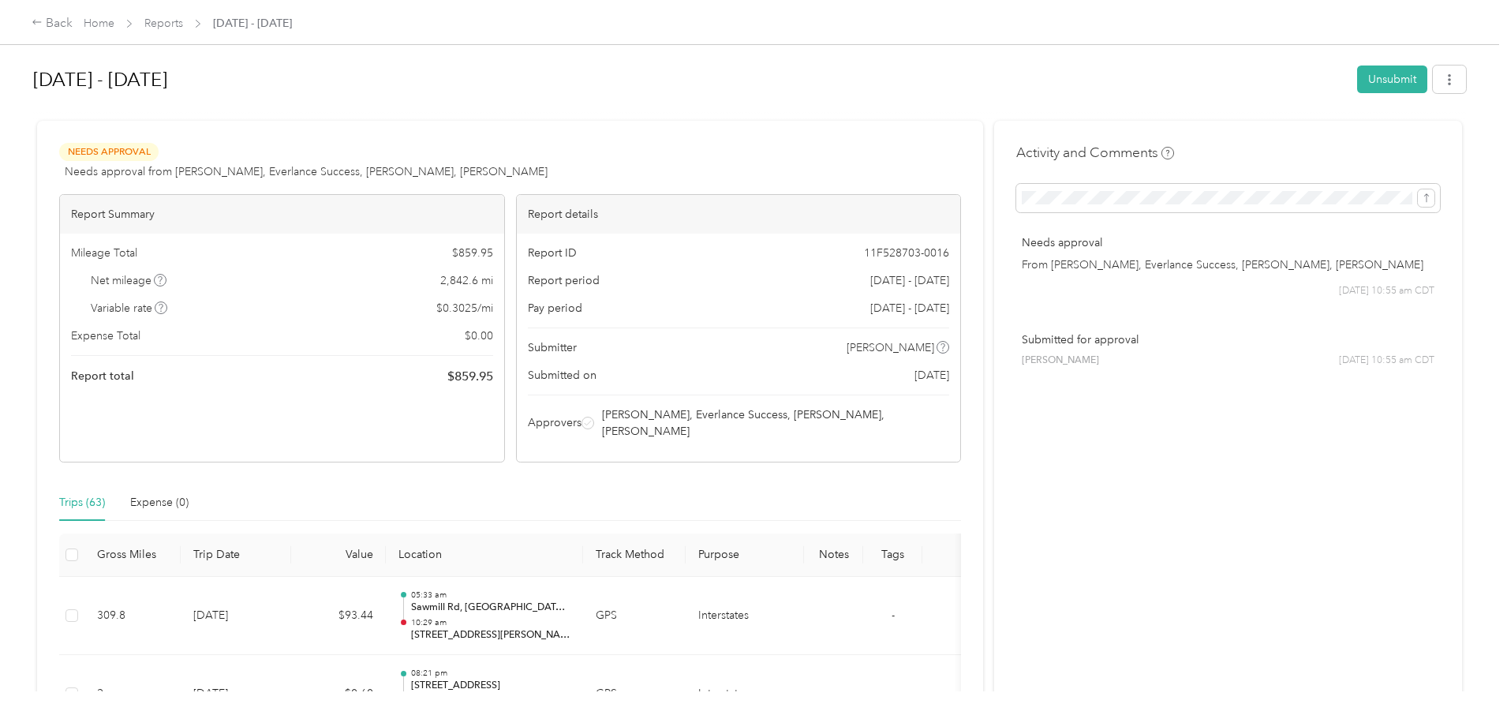 Image resolution: width=1507 pixels, height=719 pixels. I want to click on td: Interstates, so click(745, 616).